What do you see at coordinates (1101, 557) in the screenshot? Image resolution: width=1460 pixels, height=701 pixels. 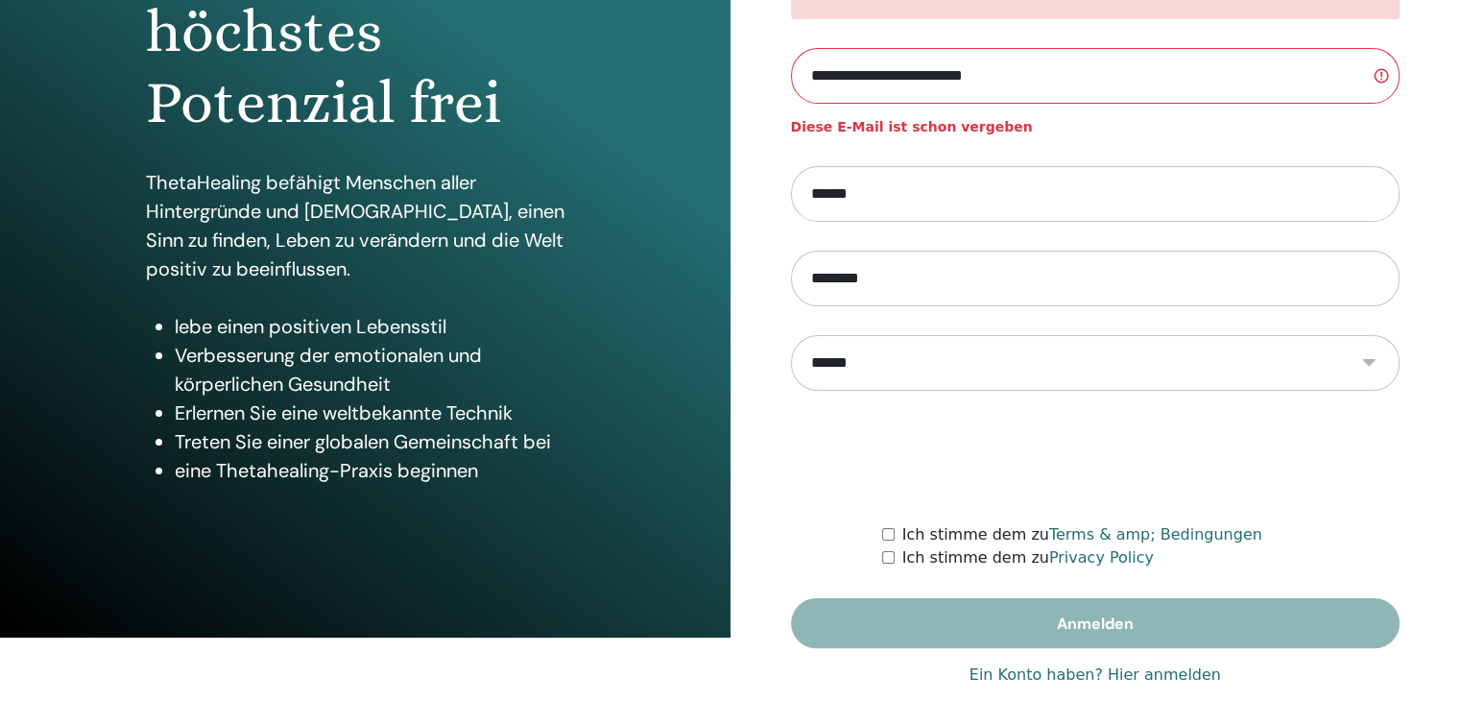 I see `a: Privacy Policy` at bounding box center [1101, 557].